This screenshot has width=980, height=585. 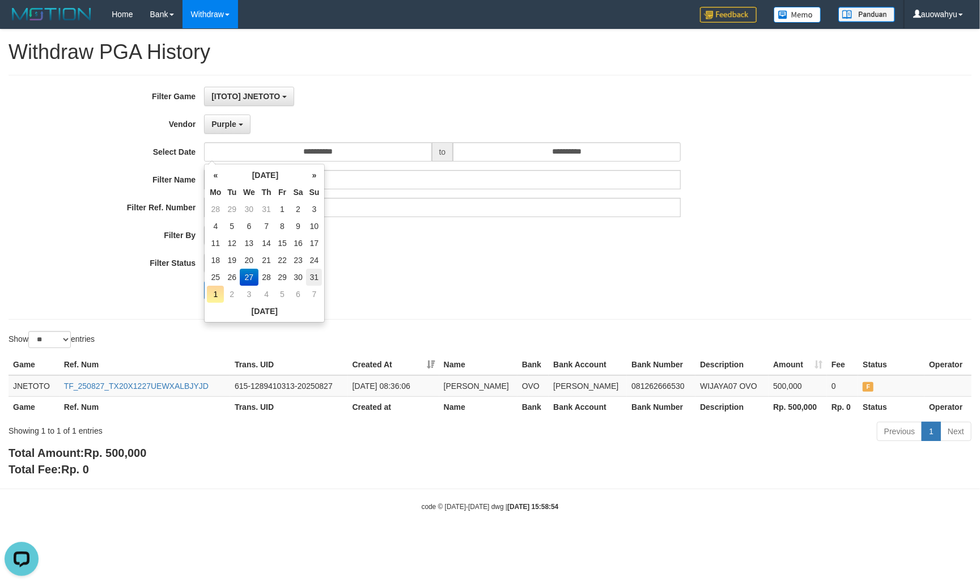 What do you see at coordinates (52, 14) in the screenshot?
I see `img: MOTION_logo.png` at bounding box center [52, 14].